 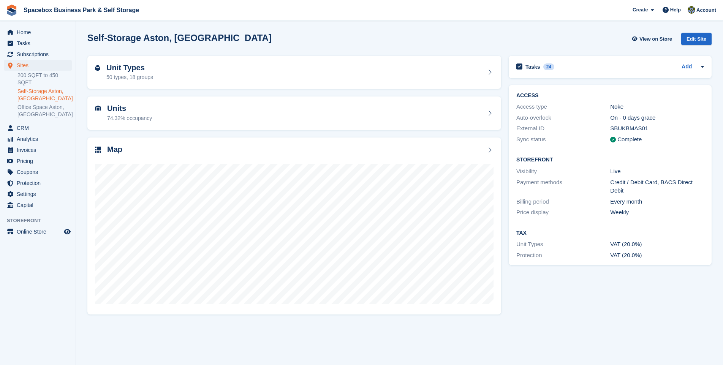 What do you see at coordinates (98, 108) in the screenshot?
I see `img: unit-icn-7be61d7bf1b0ce9d3e12c5938cc71ed9869f7b940bace4675aadf7bd6d80202e.svg` at bounding box center [98, 108].